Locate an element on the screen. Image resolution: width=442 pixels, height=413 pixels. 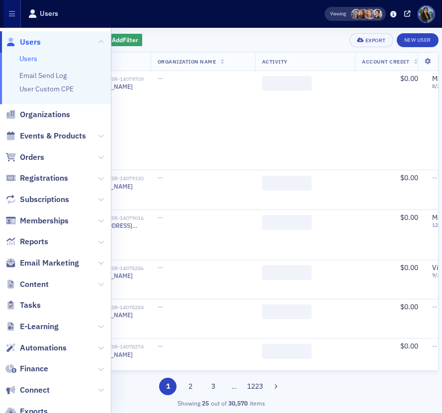
span: Account Credit is located at coordinates (385, 62).